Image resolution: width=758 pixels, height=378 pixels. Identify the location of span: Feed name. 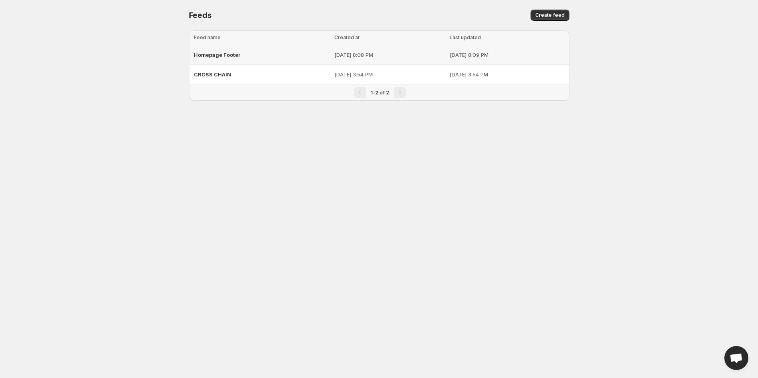
(207, 37).